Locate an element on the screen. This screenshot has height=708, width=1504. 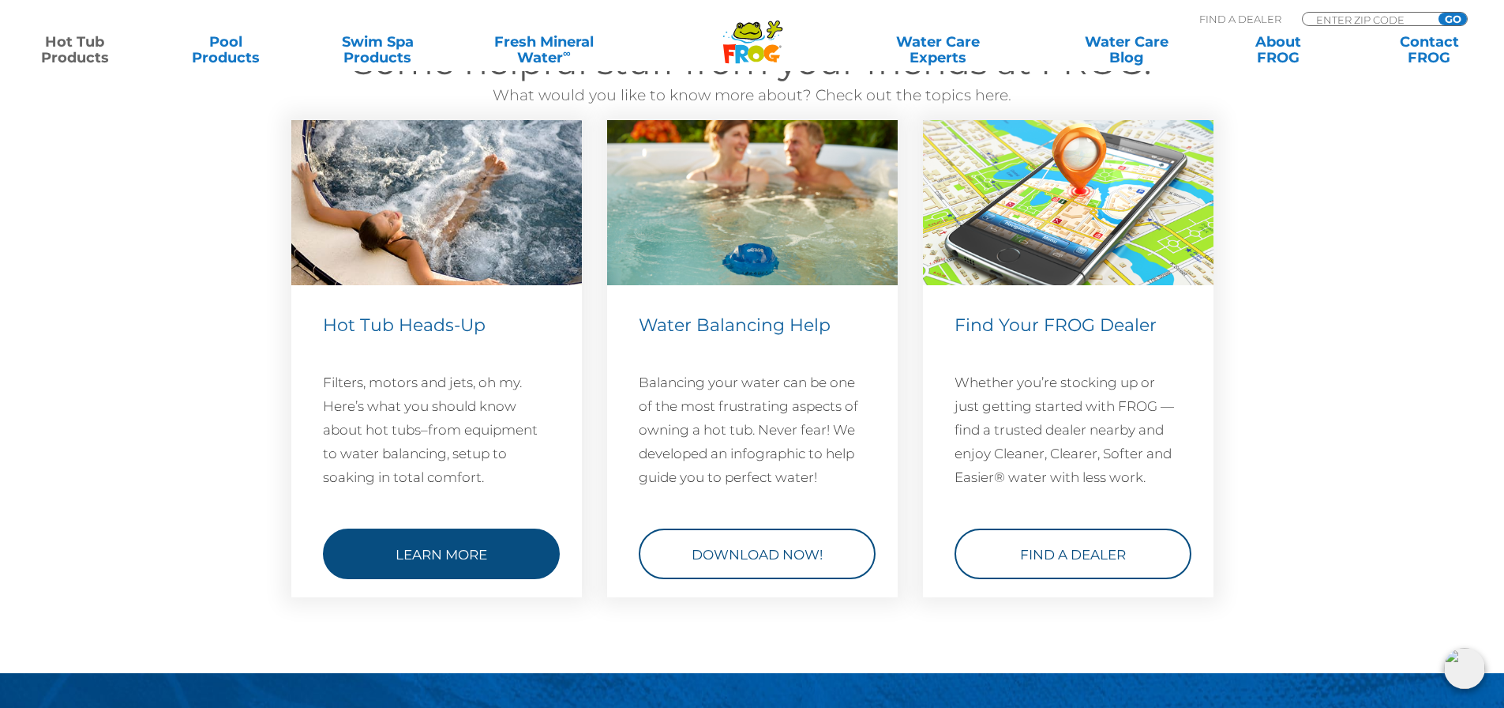
input: Zip Code Form is located at coordinates (1368, 19).